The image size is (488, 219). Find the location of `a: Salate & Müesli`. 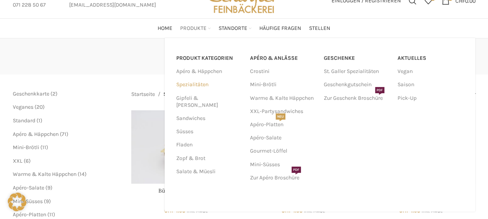

a: Salate & Müesli is located at coordinates (209, 172).